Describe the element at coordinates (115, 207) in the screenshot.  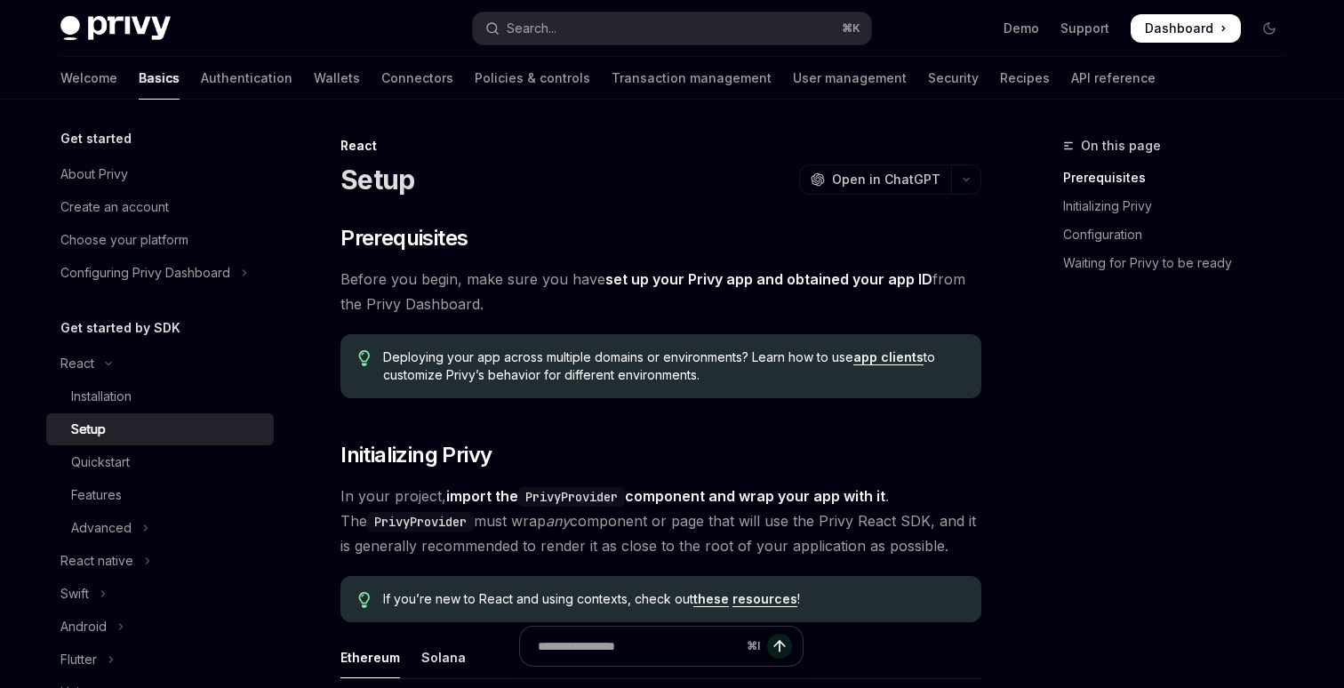
I see `div: Create an account` at that location.